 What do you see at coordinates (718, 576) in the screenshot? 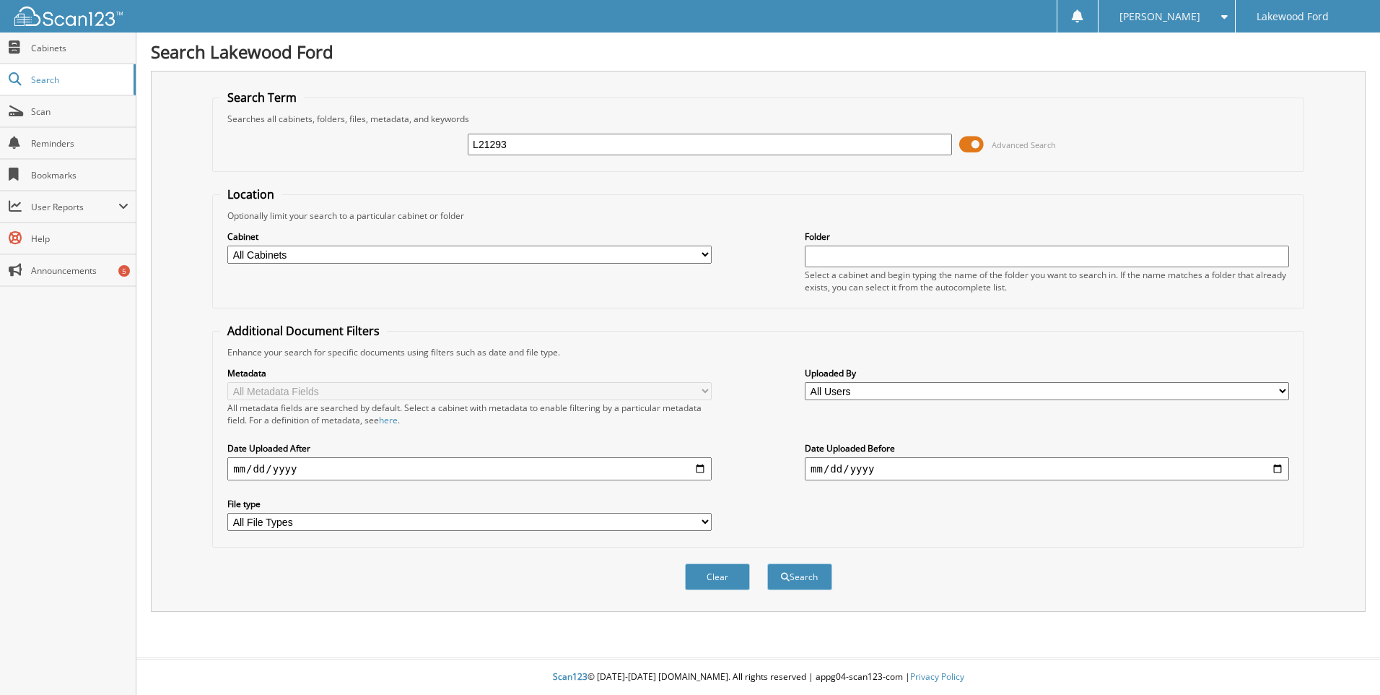
I see `button: Clear` at bounding box center [718, 576].